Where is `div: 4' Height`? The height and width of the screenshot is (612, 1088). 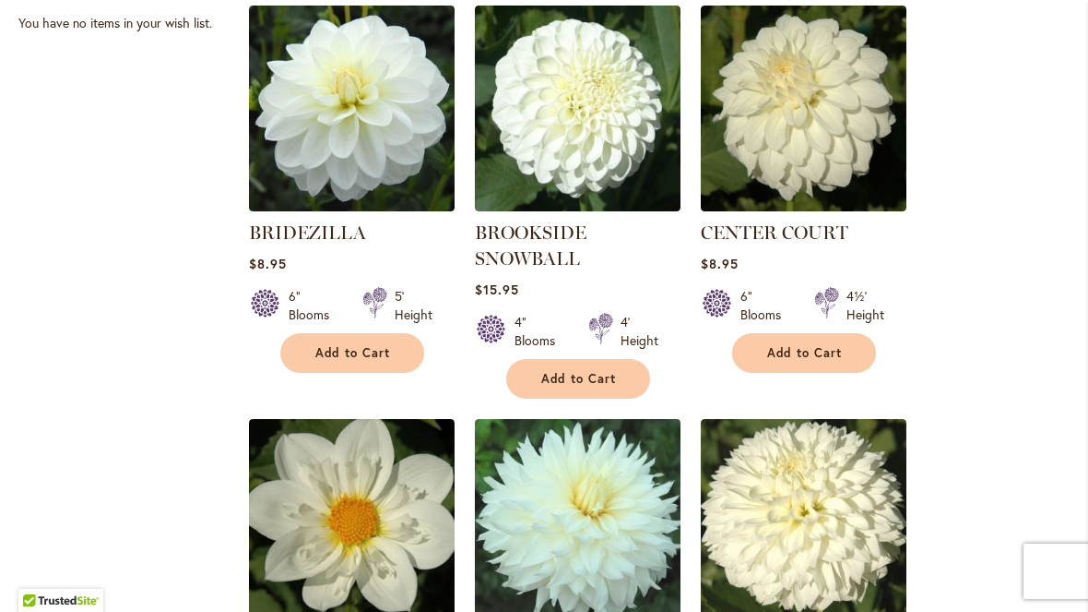 div: 4' Height is located at coordinates (639, 331).